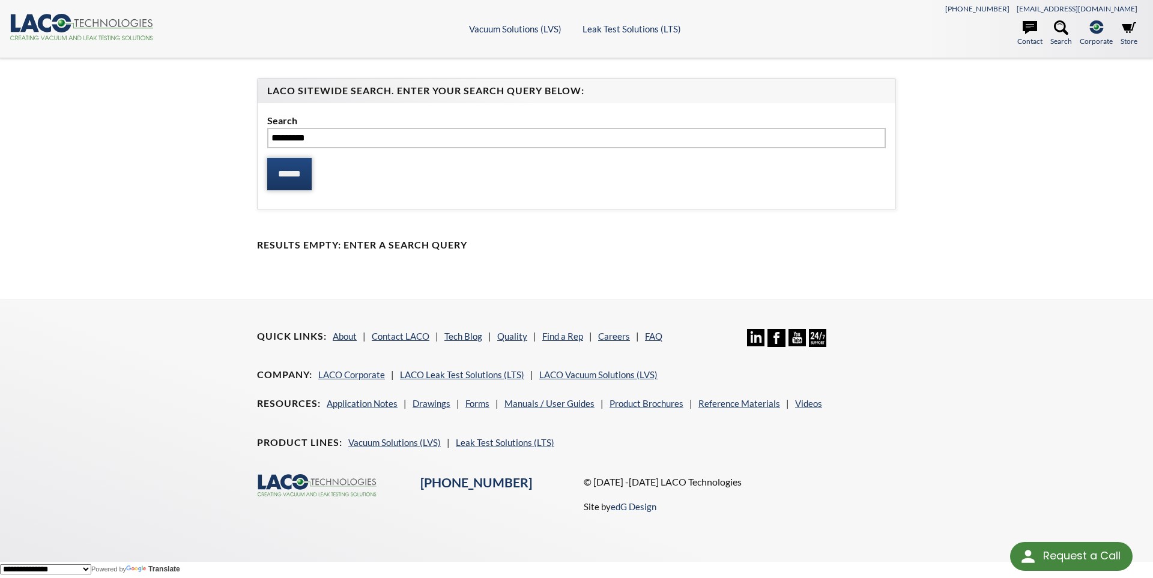  I want to click on img: Google Translate, so click(137, 569).